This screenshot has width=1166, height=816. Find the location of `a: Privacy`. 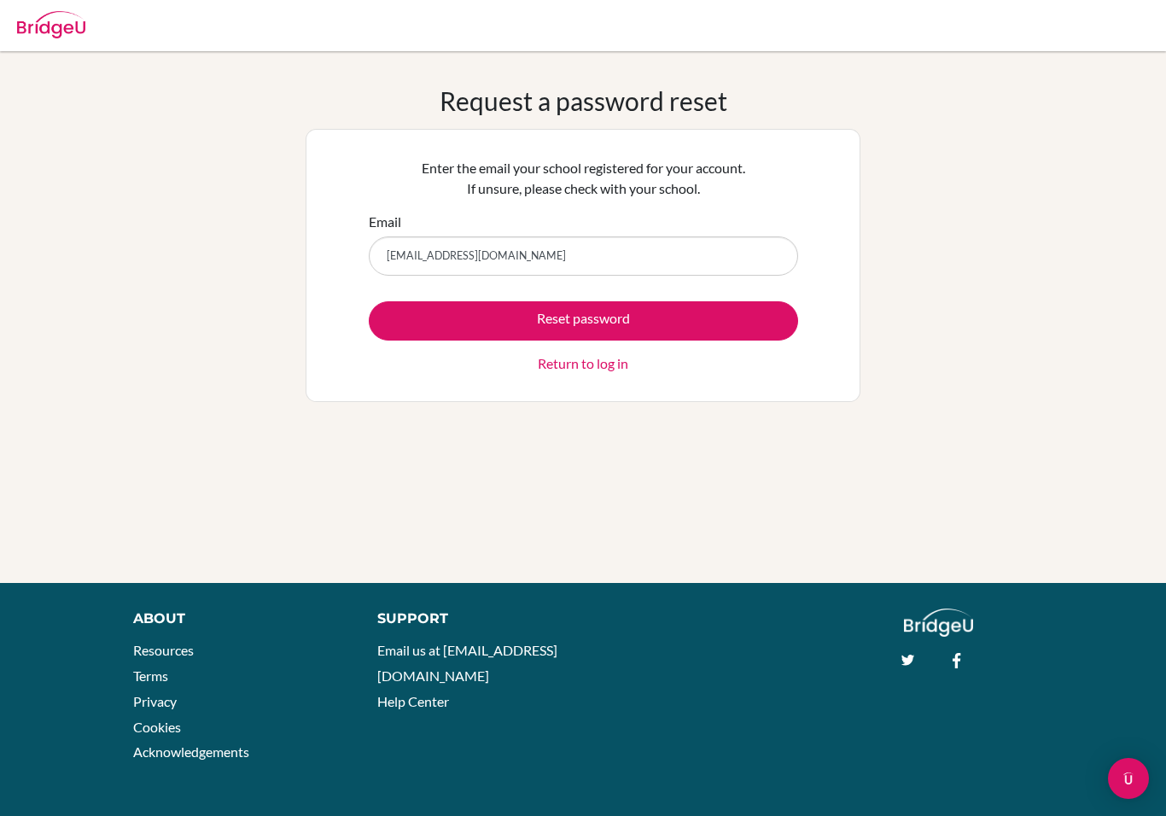

a: Privacy is located at coordinates (154, 701).